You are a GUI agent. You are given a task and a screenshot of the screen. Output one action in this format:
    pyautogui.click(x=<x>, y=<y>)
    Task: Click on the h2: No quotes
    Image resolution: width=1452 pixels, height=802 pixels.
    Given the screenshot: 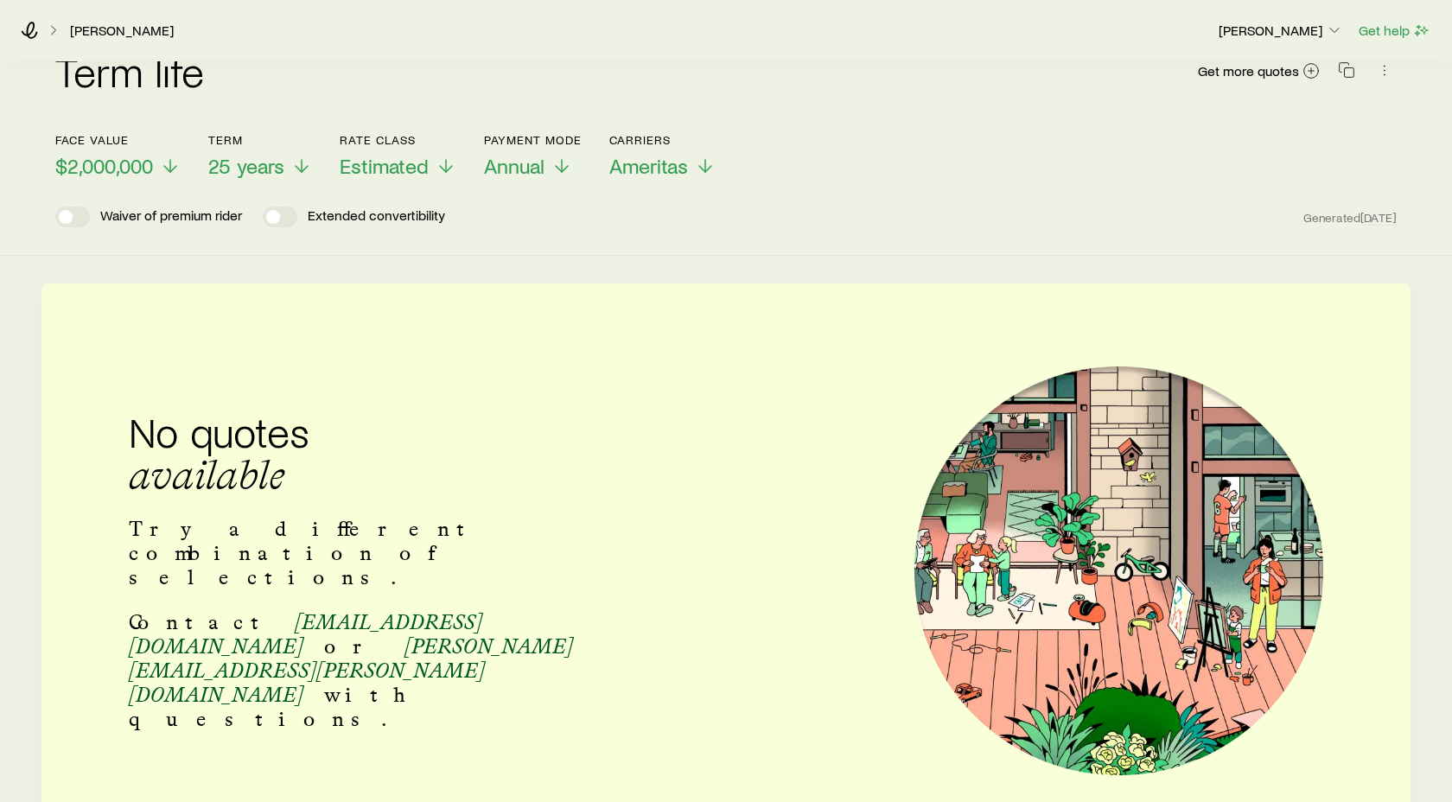 What is the action you would take?
    pyautogui.click(x=377, y=453)
    